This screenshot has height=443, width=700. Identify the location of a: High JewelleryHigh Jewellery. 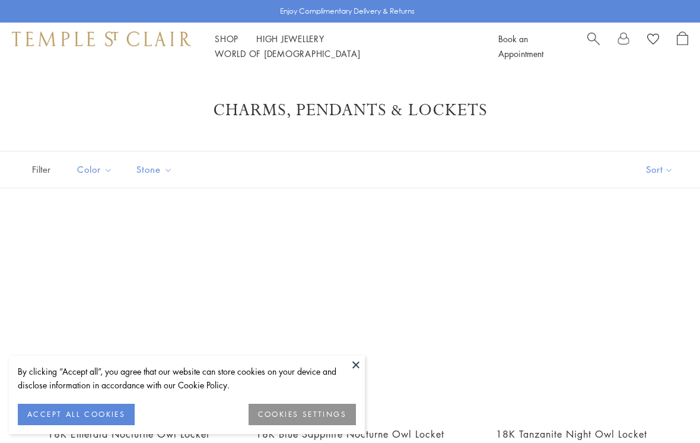
(290, 39).